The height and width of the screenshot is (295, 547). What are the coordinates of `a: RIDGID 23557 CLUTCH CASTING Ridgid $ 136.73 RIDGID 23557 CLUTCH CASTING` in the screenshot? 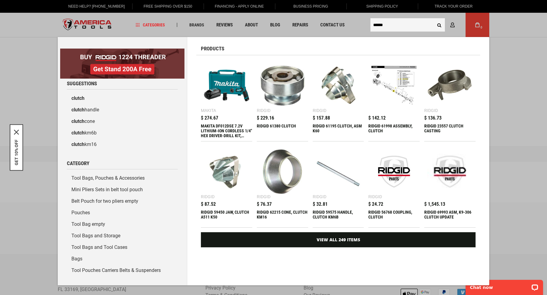 It's located at (450, 101).